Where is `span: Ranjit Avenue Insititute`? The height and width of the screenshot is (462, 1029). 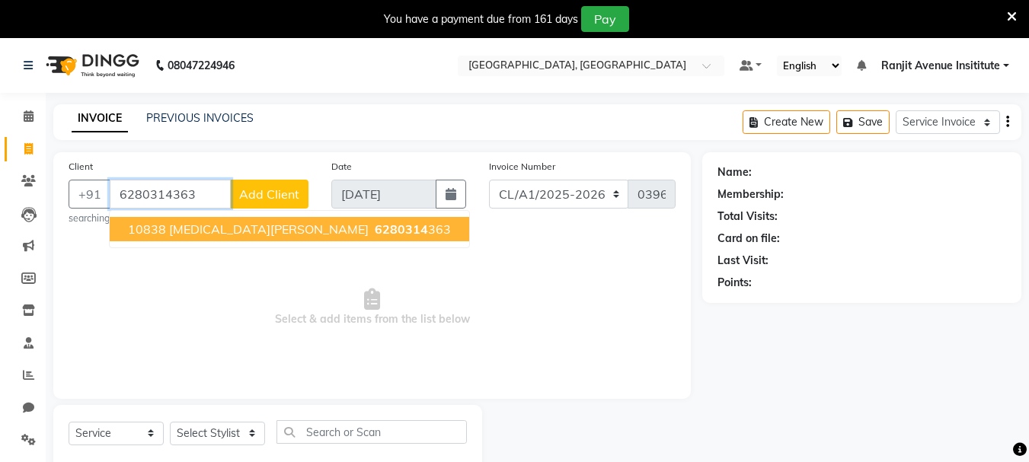 span: Ranjit Avenue Insititute is located at coordinates (941, 66).